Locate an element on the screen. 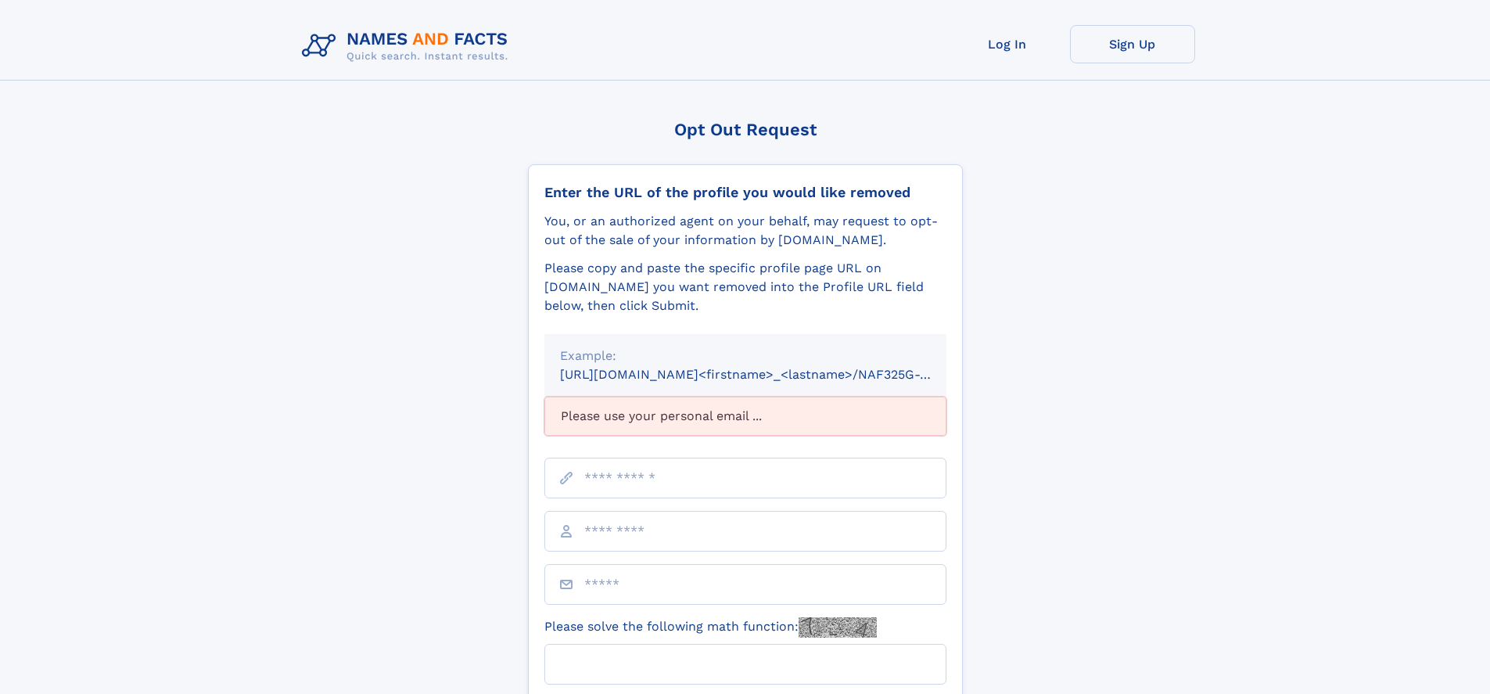 The width and height of the screenshot is (1490, 694). div: Please use your personal email ... is located at coordinates (745, 416).